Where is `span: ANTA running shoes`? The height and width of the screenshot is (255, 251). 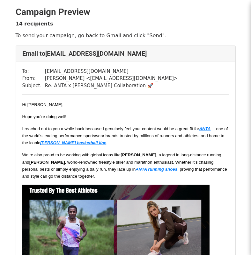 span: ANTA running shoes is located at coordinates (156, 169).